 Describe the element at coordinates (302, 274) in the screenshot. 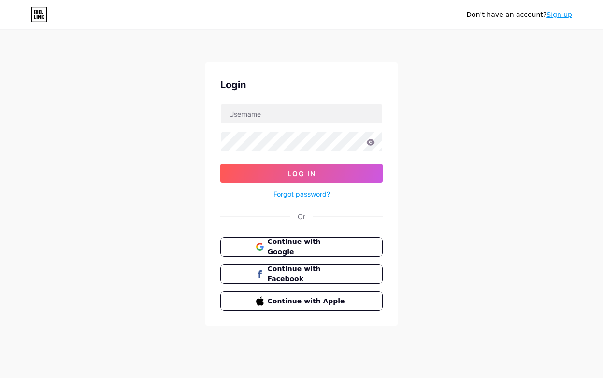

I see `a: Continue with Facebook` at that location.